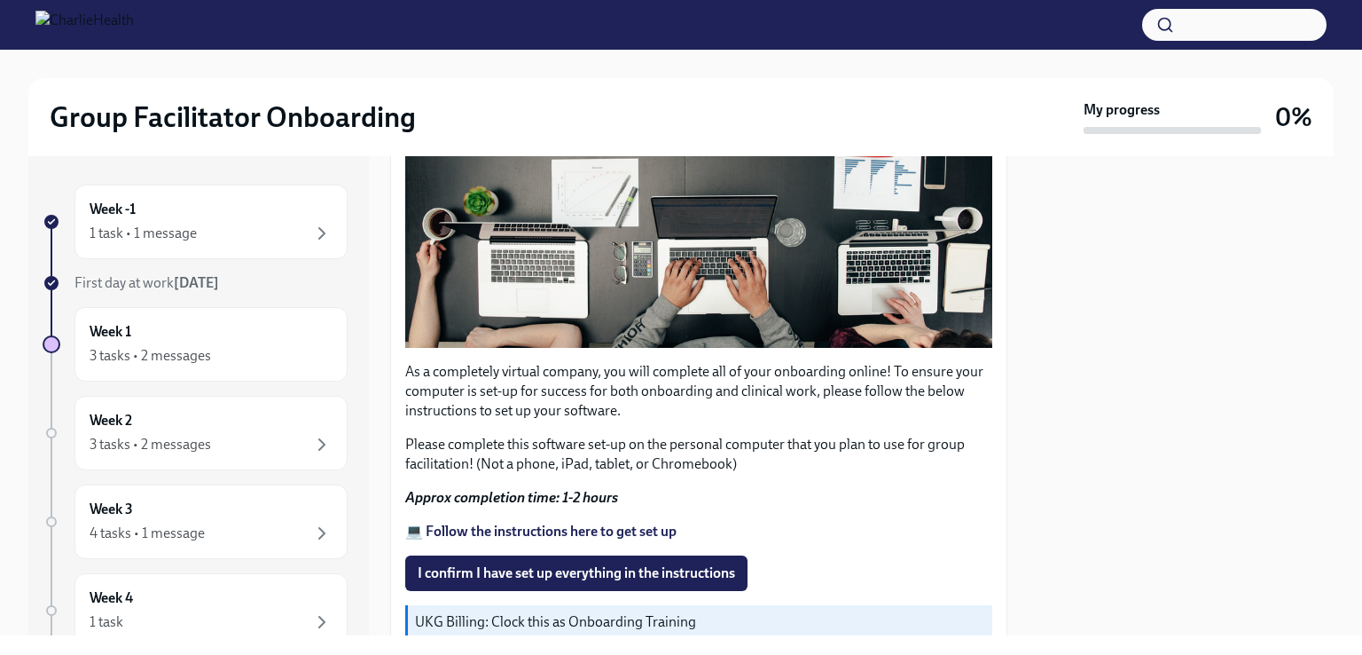  What do you see at coordinates (700, 622) in the screenshot?
I see `p: UKG Billing: Clock this as Onboarding Training` at bounding box center [700, 622].